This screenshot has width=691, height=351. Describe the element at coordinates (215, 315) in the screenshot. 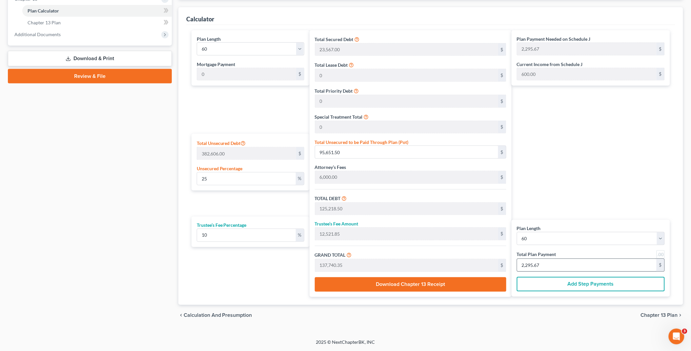

I see `button: chevron_left Calculation and Presumption` at that location.